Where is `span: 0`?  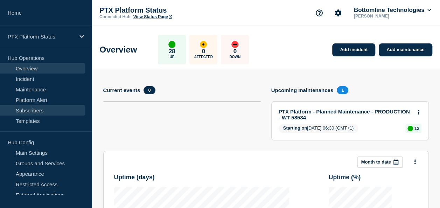
span: 0 is located at coordinates (149, 90).